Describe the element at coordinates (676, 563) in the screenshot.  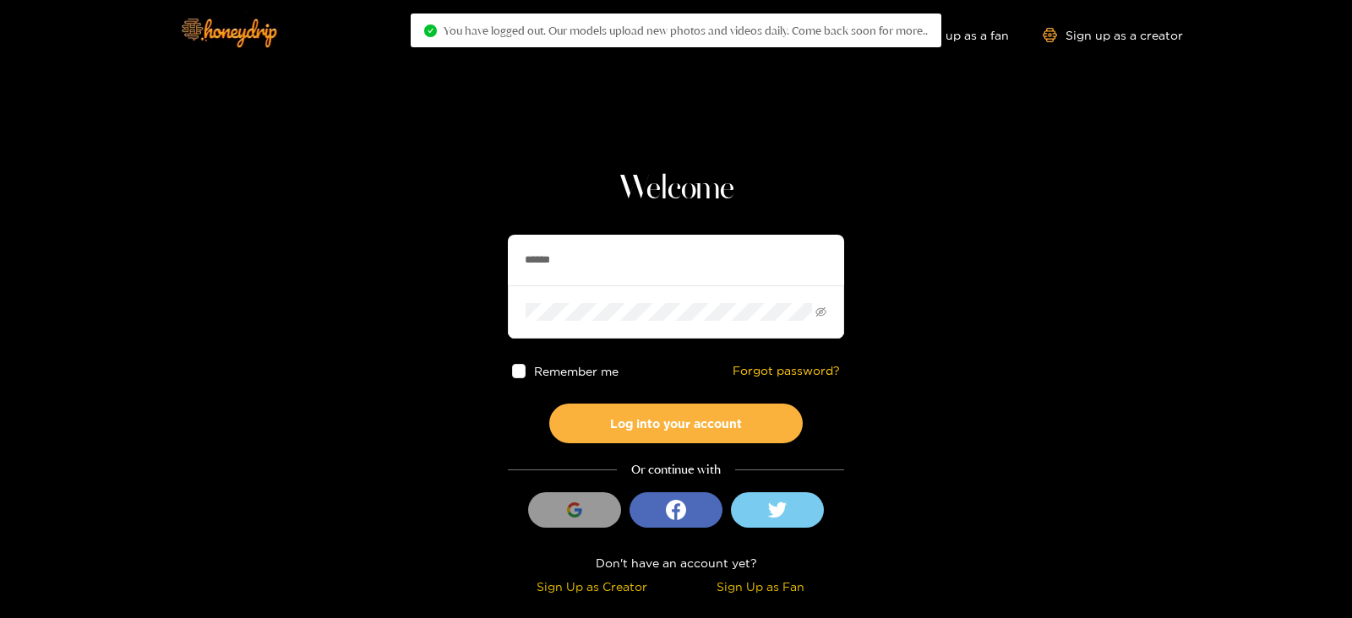
I see `div: Don't have an account yet?` at that location.